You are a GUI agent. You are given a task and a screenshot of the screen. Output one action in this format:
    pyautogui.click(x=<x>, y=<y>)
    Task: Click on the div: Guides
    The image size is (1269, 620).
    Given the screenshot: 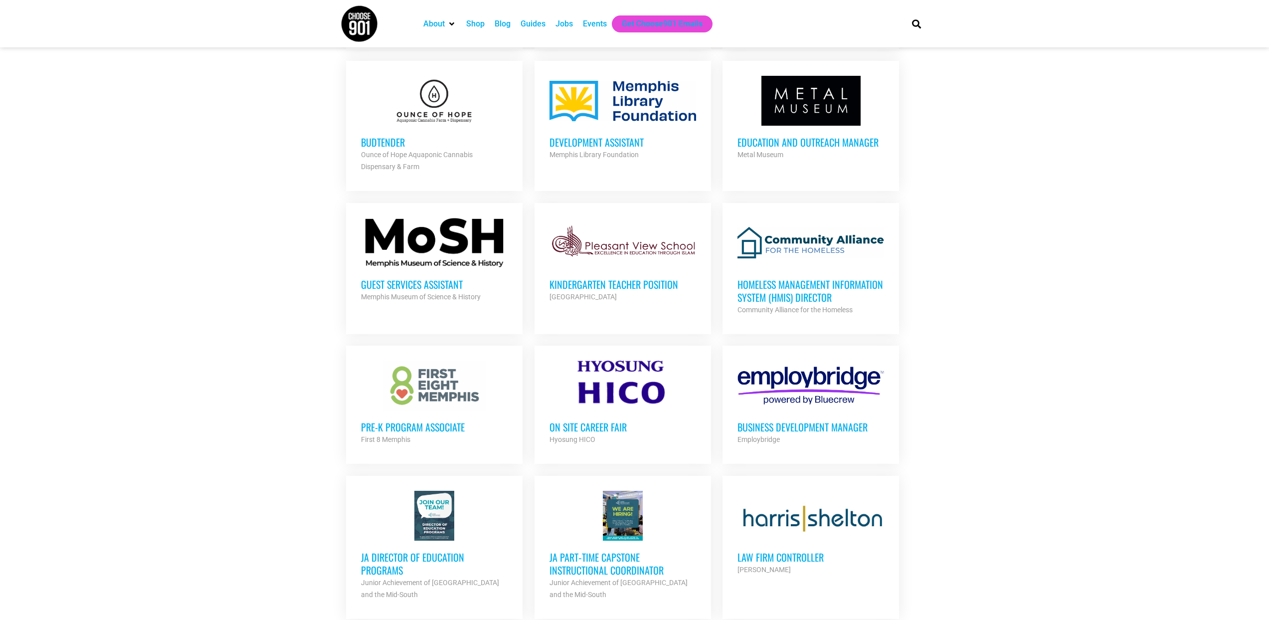 What is the action you would take?
    pyautogui.click(x=533, y=24)
    